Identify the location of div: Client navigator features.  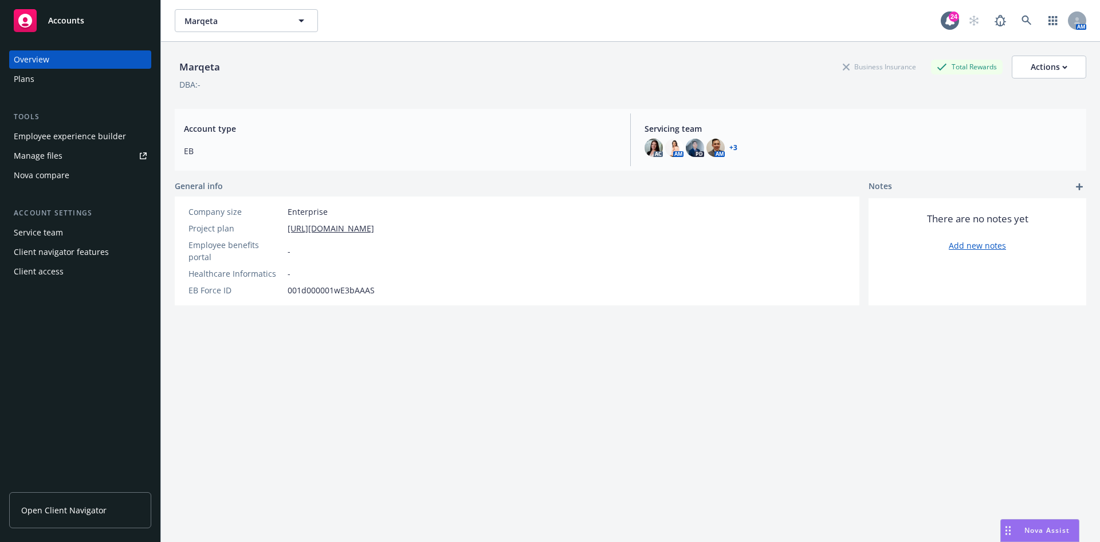
(61, 252).